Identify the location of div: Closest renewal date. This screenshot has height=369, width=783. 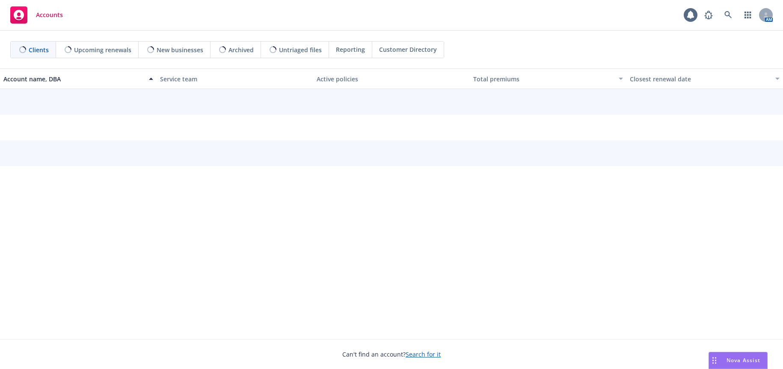
(700, 79).